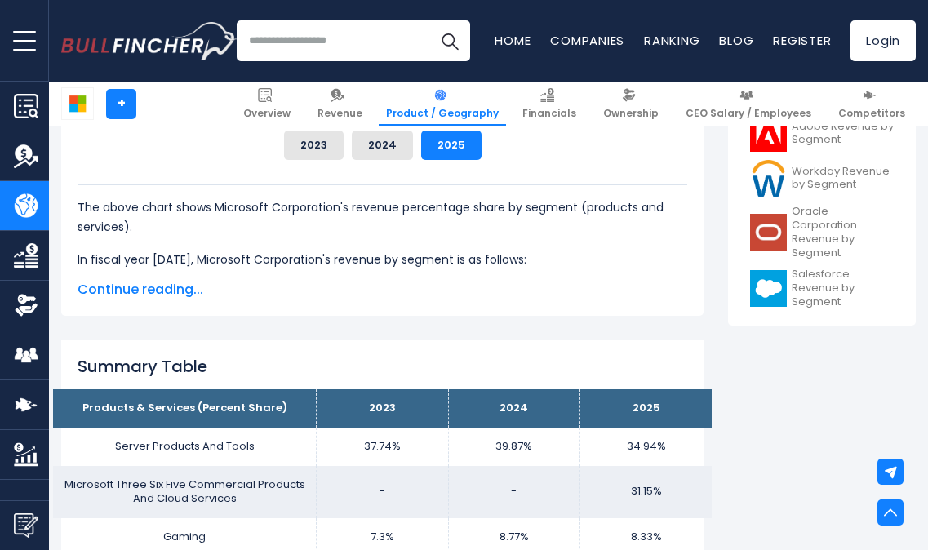 The width and height of the screenshot is (928, 550). Describe the element at coordinates (382, 145) in the screenshot. I see `button: 2024` at that location.